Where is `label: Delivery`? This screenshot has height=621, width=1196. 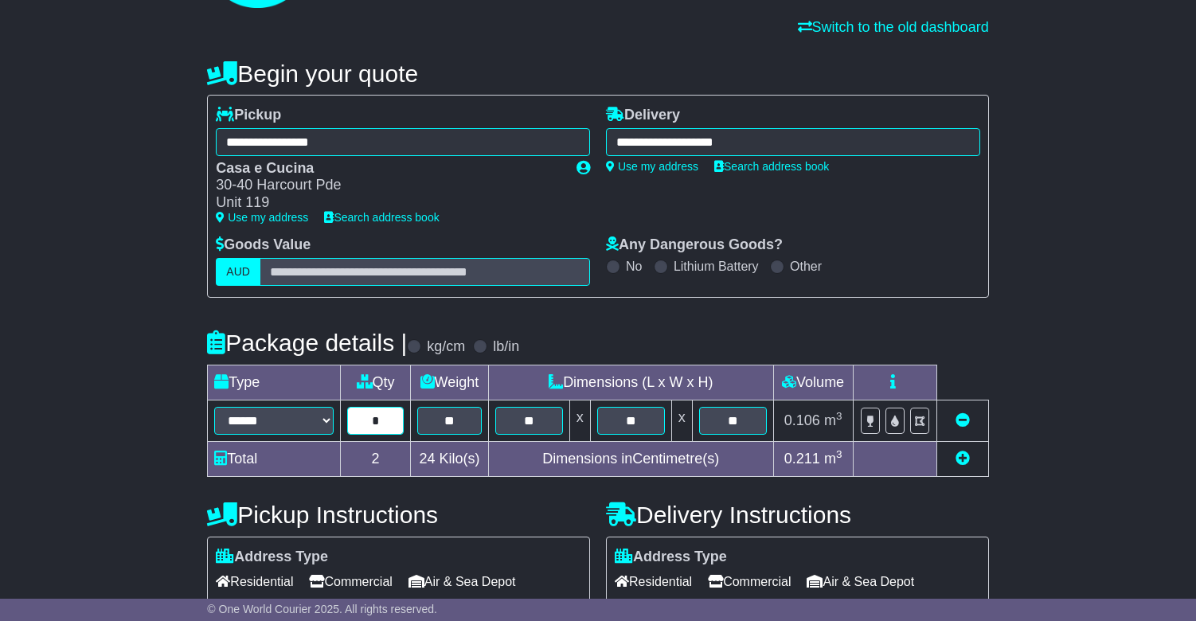
label: Delivery is located at coordinates (643, 116).